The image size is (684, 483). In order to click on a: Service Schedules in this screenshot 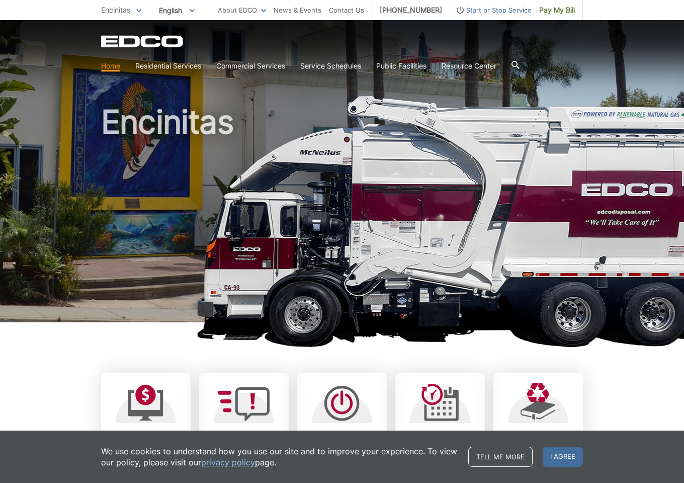, I will do `click(331, 66)`.